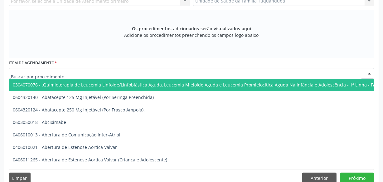 This screenshot has height=182, width=383. I want to click on span: Os procedimentos adicionados serão visualizados aqui, so click(192, 28).